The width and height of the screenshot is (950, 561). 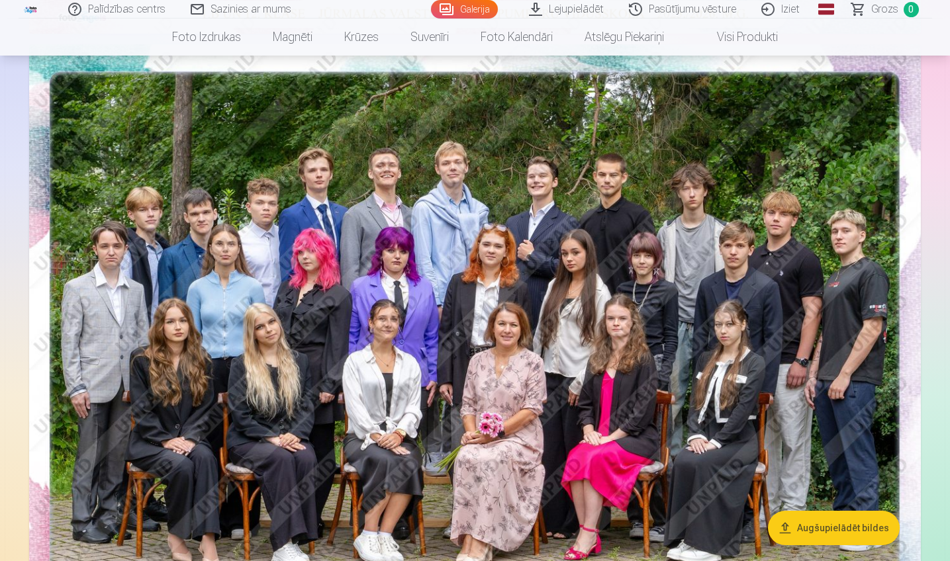 I want to click on a: Krūzes, so click(x=361, y=37).